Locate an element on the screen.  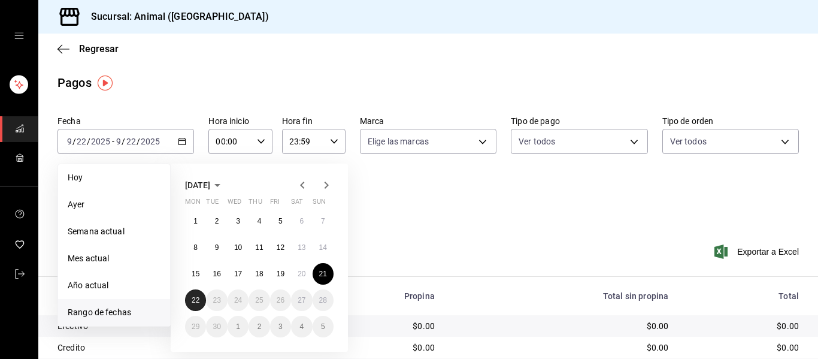
span: Mes actual is located at coordinates (114, 258).